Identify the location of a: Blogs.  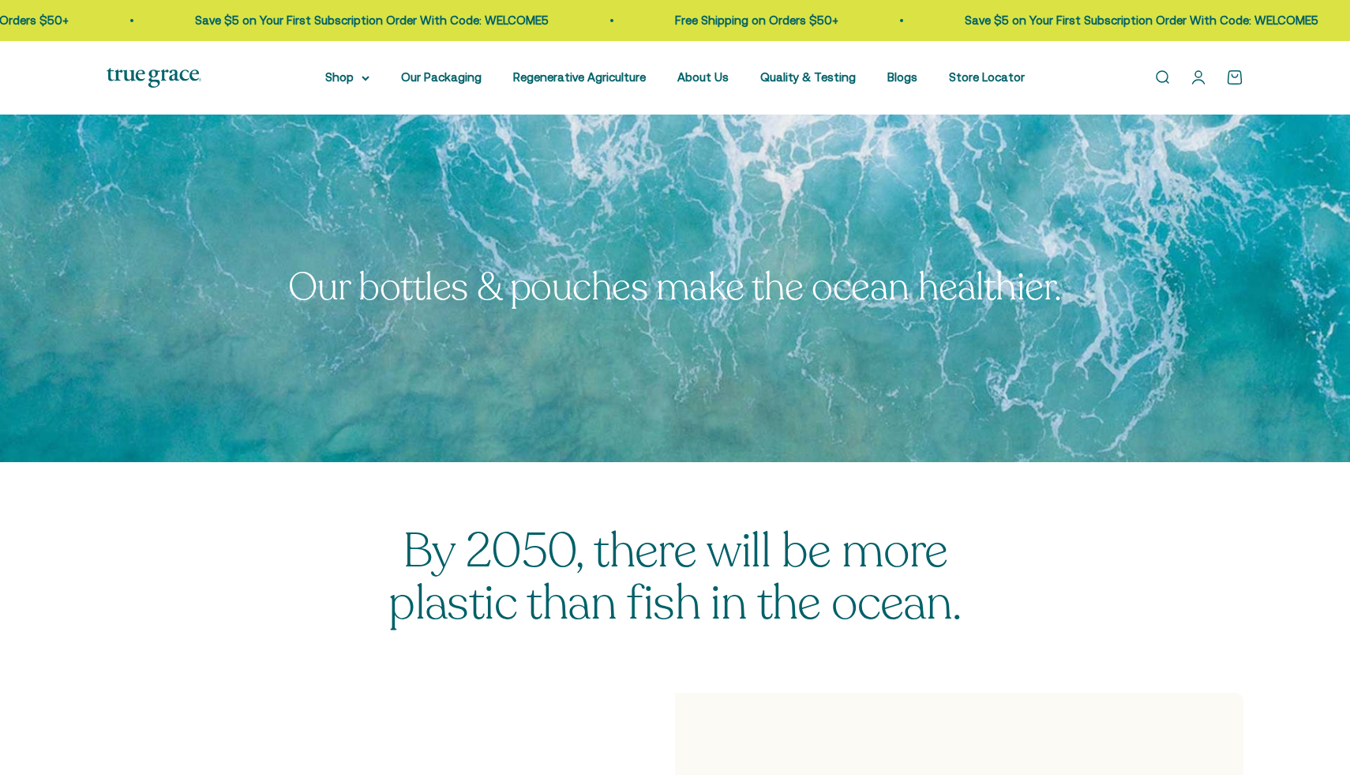
(903, 77).